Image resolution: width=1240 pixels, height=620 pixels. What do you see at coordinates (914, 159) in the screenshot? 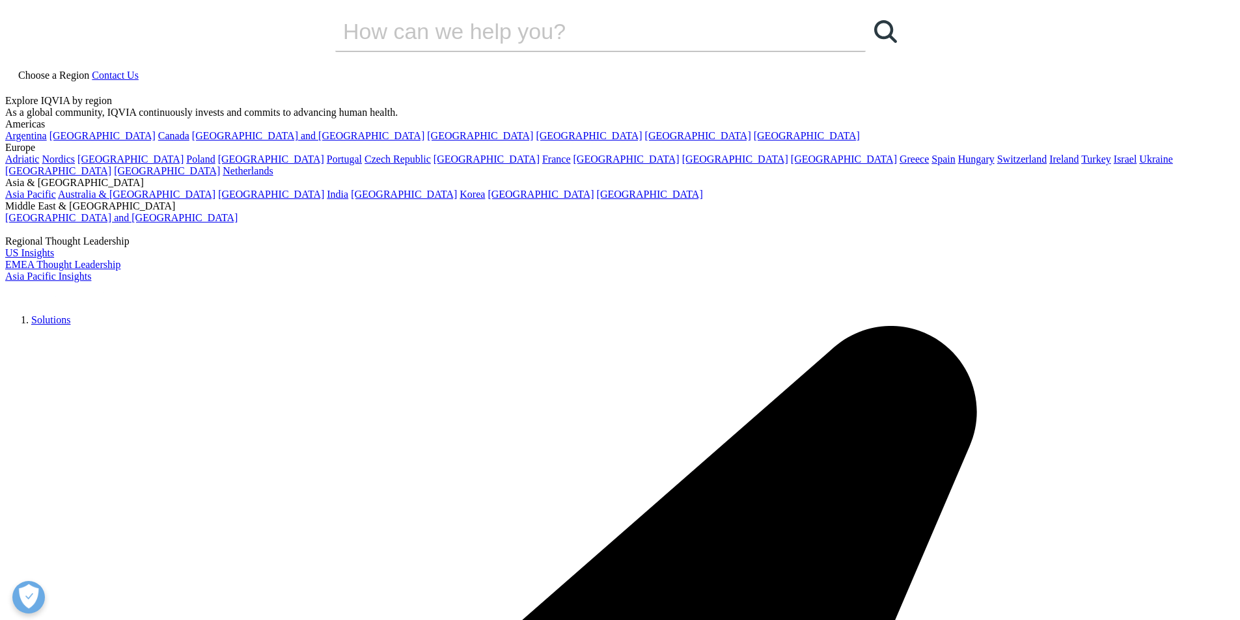
I see `a: Greece` at bounding box center [914, 159].